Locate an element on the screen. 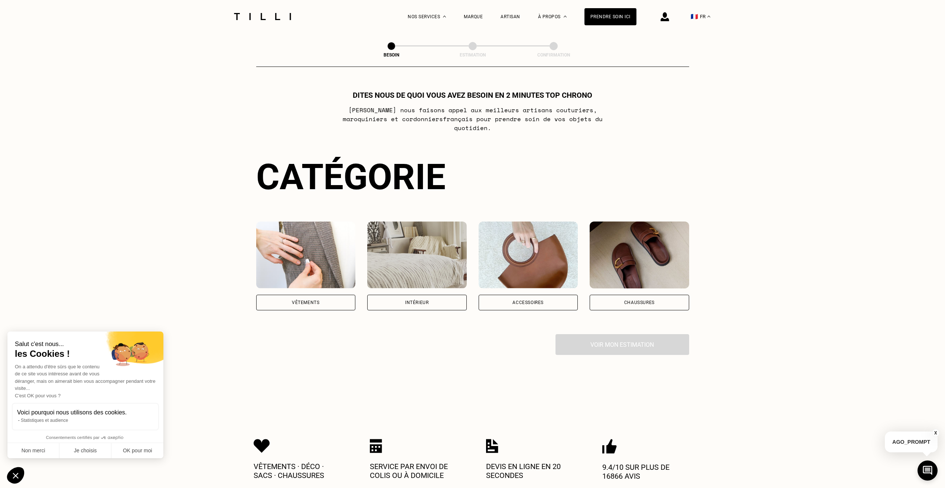 Image resolution: width=945 pixels, height=488 pixels. button: X is located at coordinates (936, 433).